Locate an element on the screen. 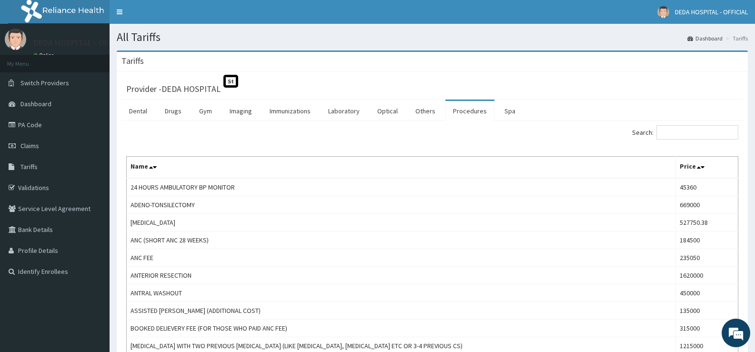 The width and height of the screenshot is (755, 352). div: Chat with us now is located at coordinates (105, 60).